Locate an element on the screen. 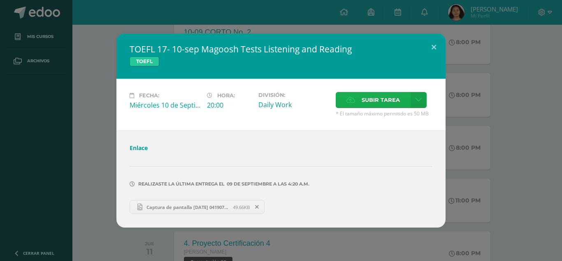 The width and height of the screenshot is (562, 261). label: División: is located at coordinates (294, 95).